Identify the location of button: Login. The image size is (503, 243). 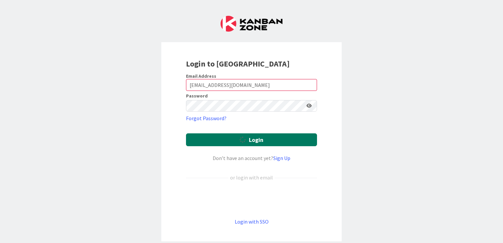
(251, 140).